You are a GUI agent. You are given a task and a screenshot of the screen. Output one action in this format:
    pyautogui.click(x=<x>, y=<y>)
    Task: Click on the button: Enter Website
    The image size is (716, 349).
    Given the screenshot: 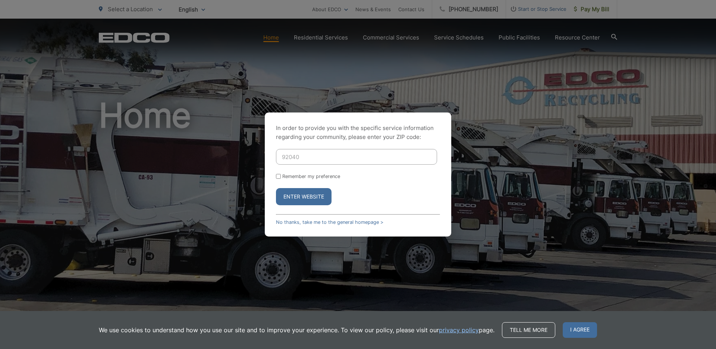 What is the action you would take?
    pyautogui.click(x=303, y=197)
    